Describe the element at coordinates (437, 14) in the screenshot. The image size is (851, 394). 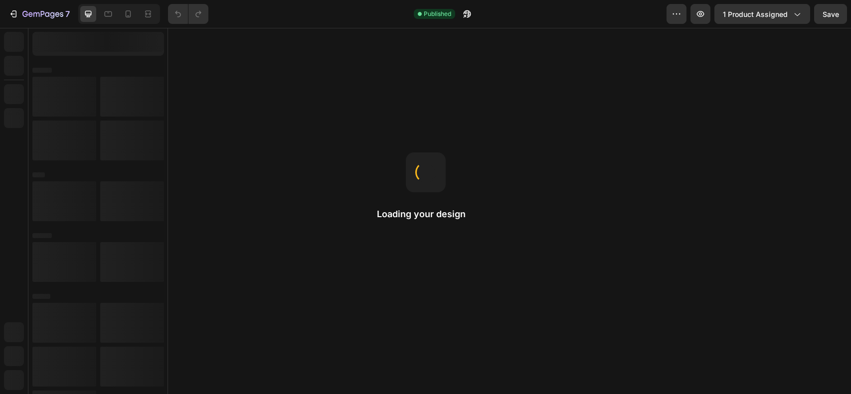
I see `span: Published` at that location.